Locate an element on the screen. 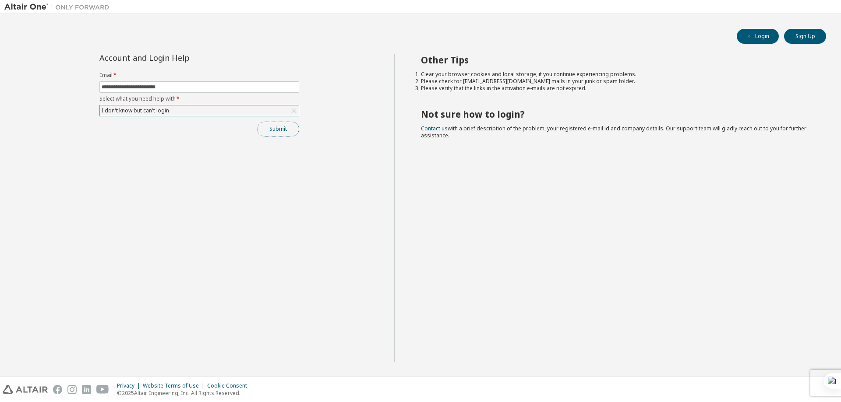 The width and height of the screenshot is (841, 402). span: with a brief description of the problem, your registered e-mail id and company details. Our suppo... is located at coordinates (613, 132).